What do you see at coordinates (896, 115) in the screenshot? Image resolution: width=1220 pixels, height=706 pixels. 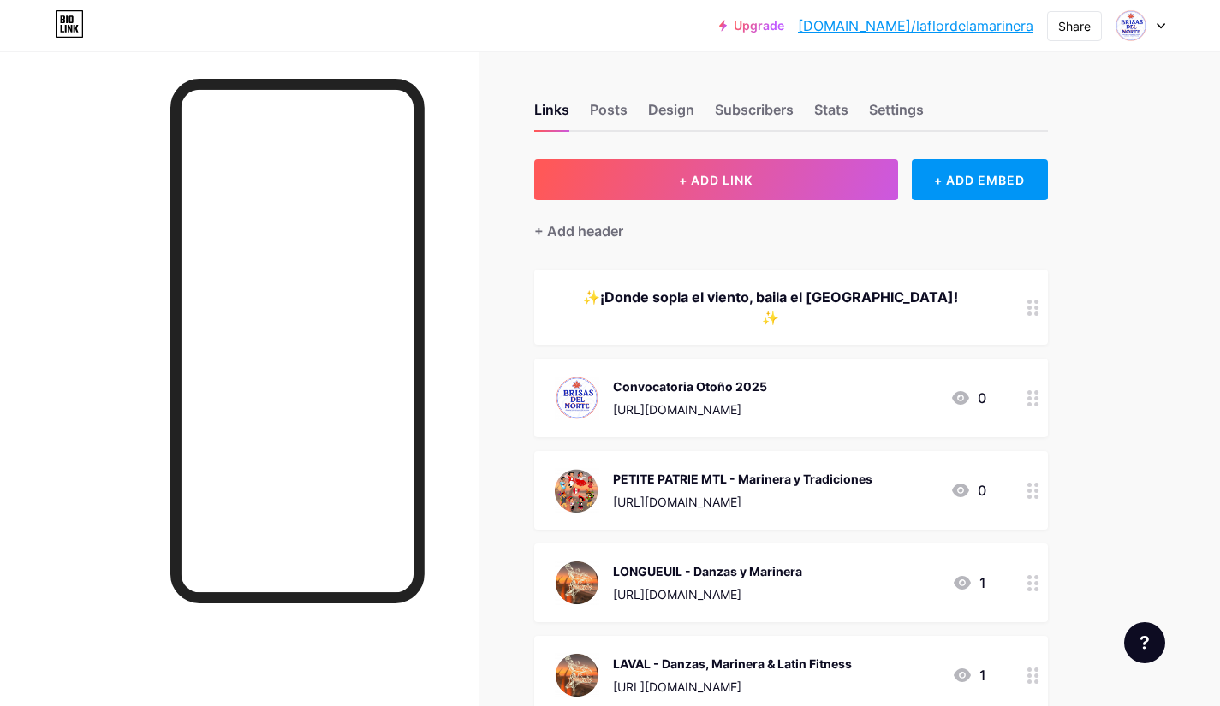 I see `div: Settings` at bounding box center [896, 115].